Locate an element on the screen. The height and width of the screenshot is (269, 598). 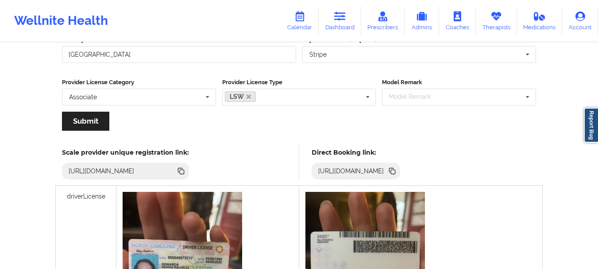
a: Admins is located at coordinates (422, 21).